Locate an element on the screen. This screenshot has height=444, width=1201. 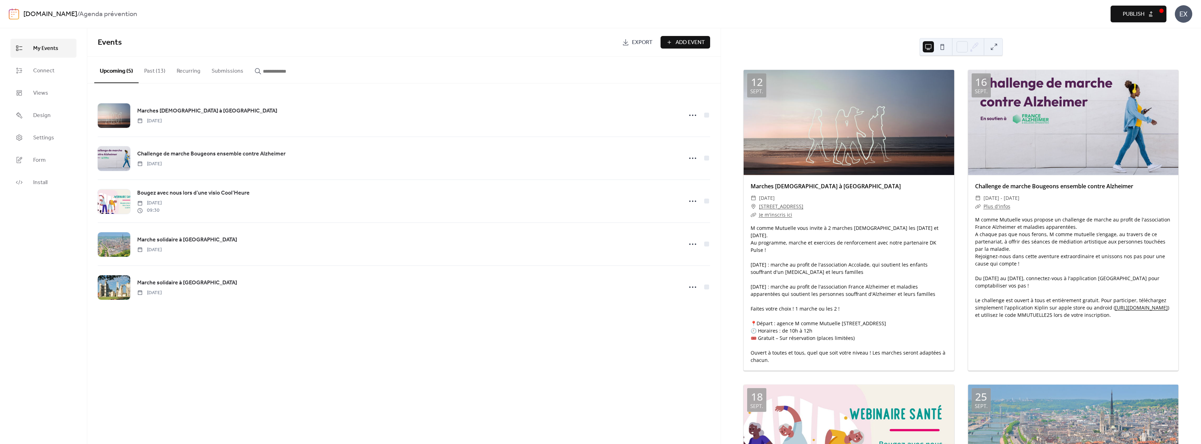
span: Publish is located at coordinates (1133, 14).